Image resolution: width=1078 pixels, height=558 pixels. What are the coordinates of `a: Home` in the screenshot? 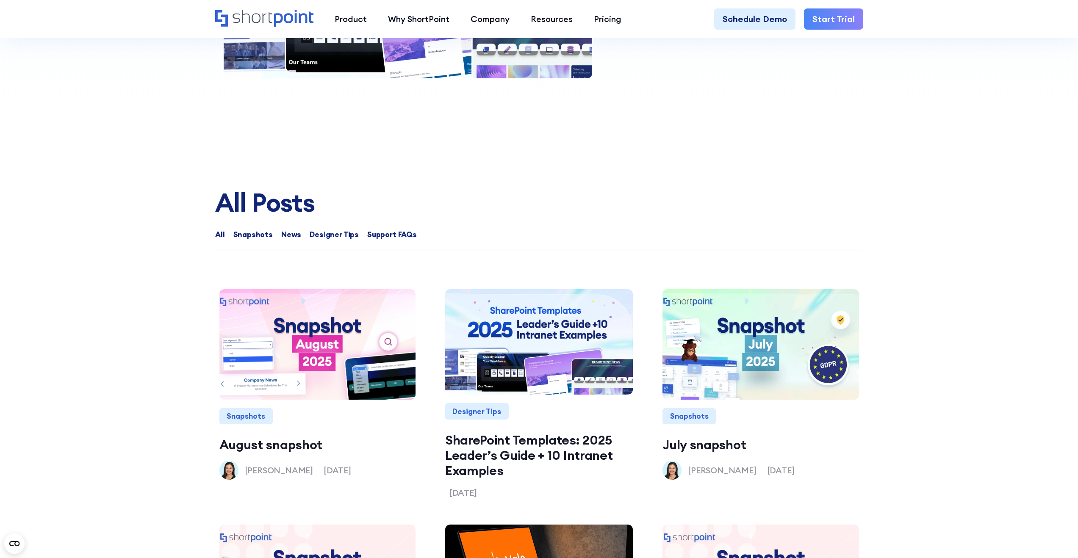 It's located at (264, 19).